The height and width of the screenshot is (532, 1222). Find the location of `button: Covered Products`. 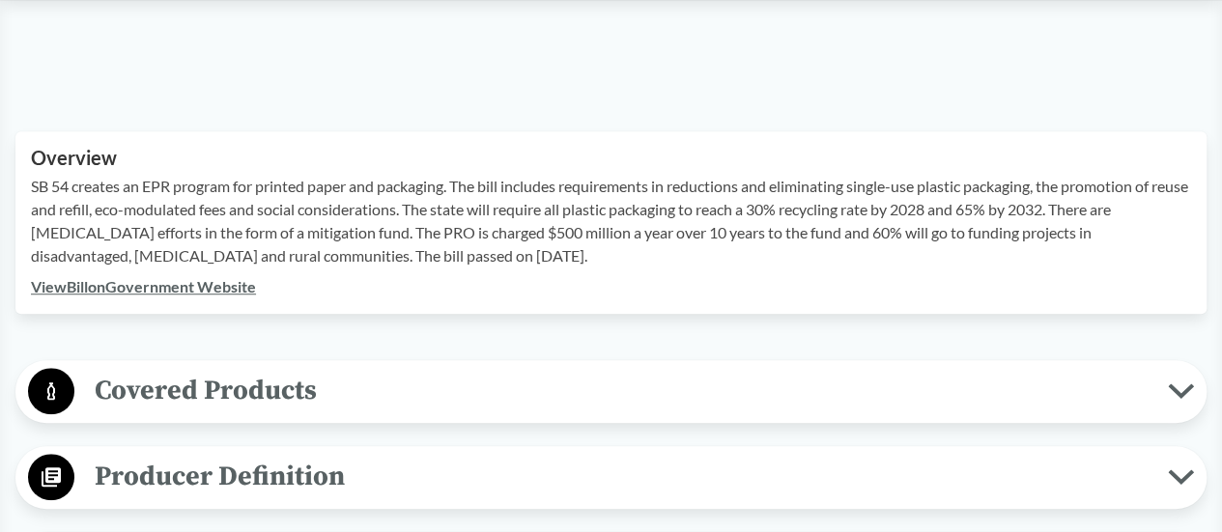

button: Covered Products is located at coordinates (610, 391).